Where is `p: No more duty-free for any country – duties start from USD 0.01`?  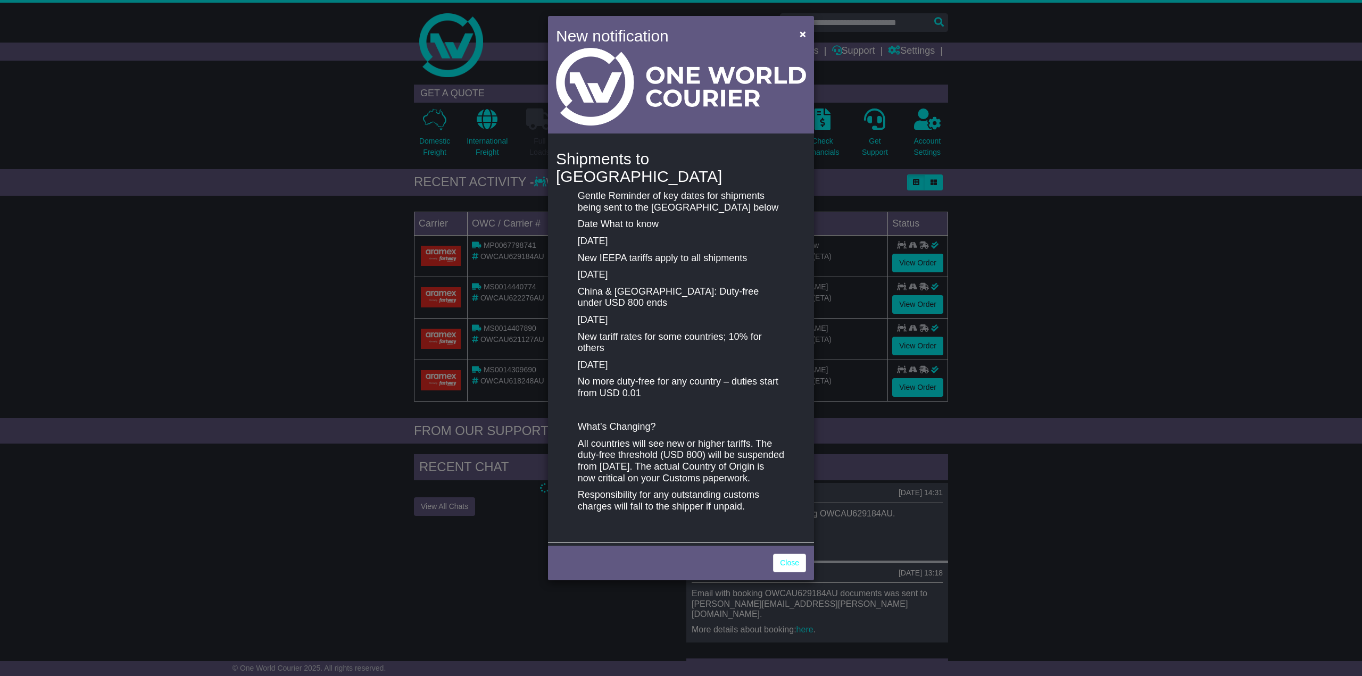
p: No more duty-free for any country – duties start from USD 0.01 is located at coordinates (681, 387).